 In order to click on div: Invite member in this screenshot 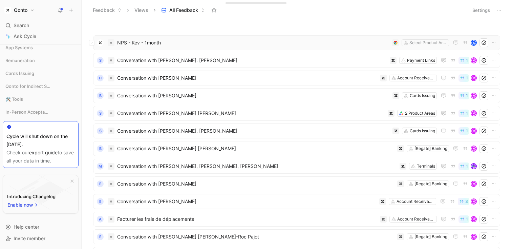, I will do `click(41, 238)`.